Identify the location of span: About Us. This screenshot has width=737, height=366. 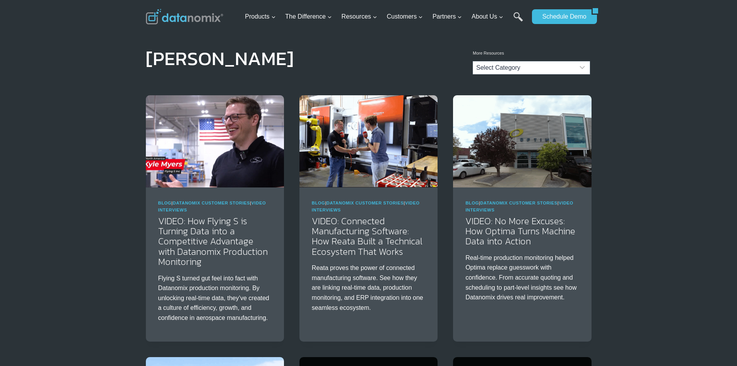
(488, 17).